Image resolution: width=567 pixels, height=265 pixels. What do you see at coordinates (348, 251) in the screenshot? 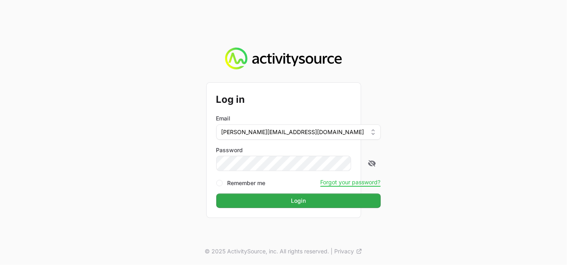
I see `a: Privacy` at bounding box center [348, 251].